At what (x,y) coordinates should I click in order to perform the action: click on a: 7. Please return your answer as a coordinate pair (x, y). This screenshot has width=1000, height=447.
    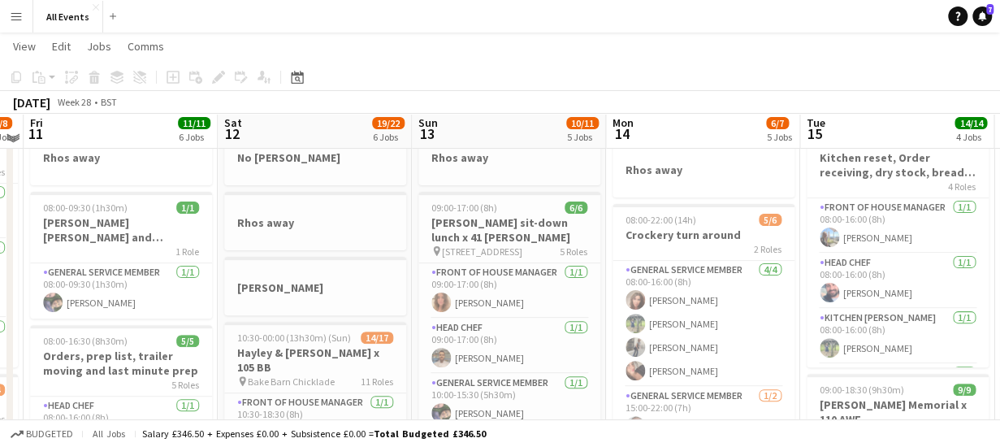
    Looking at the image, I should click on (982, 16).